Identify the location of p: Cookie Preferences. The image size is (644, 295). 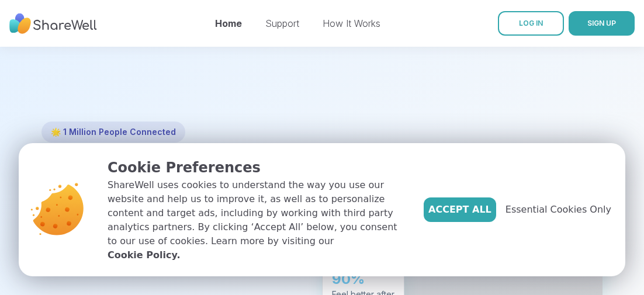
(256, 168).